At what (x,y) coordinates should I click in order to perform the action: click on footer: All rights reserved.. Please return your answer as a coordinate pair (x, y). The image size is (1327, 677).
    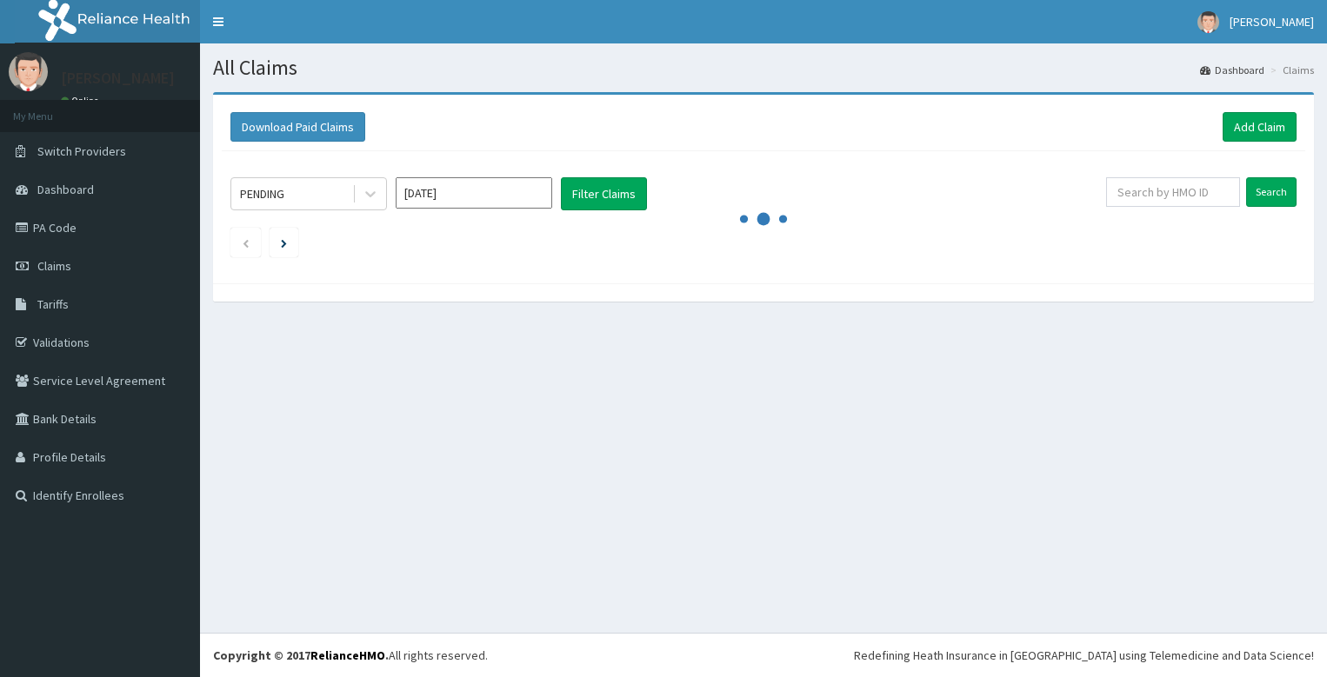
    Looking at the image, I should click on (763, 655).